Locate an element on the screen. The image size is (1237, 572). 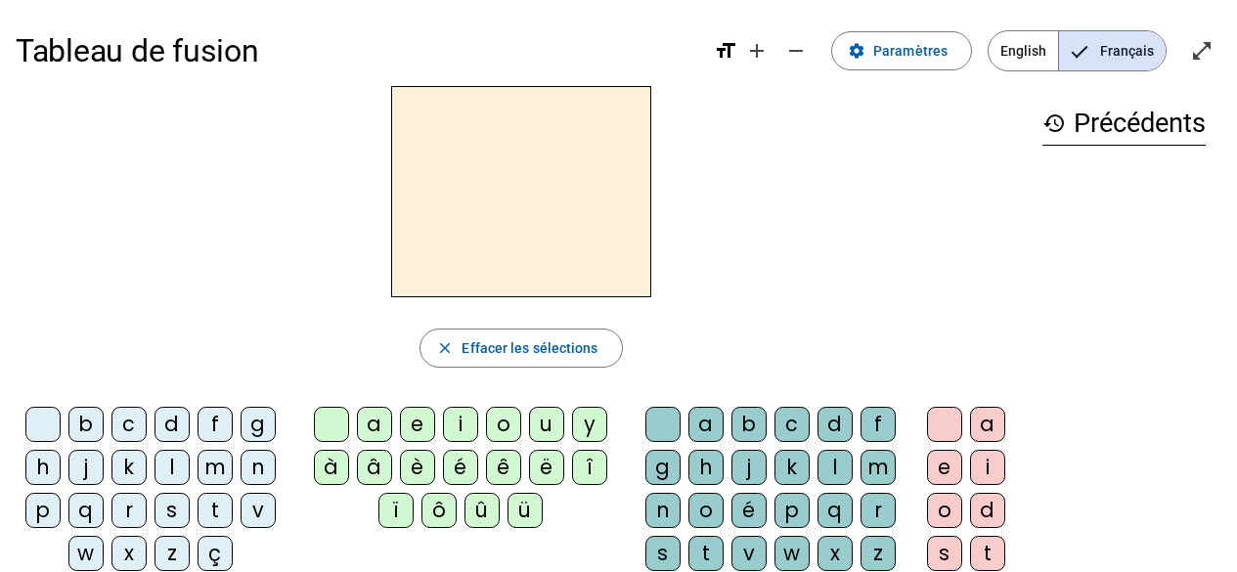
button: Augmenter la taille de la police is located at coordinates (757, 51).